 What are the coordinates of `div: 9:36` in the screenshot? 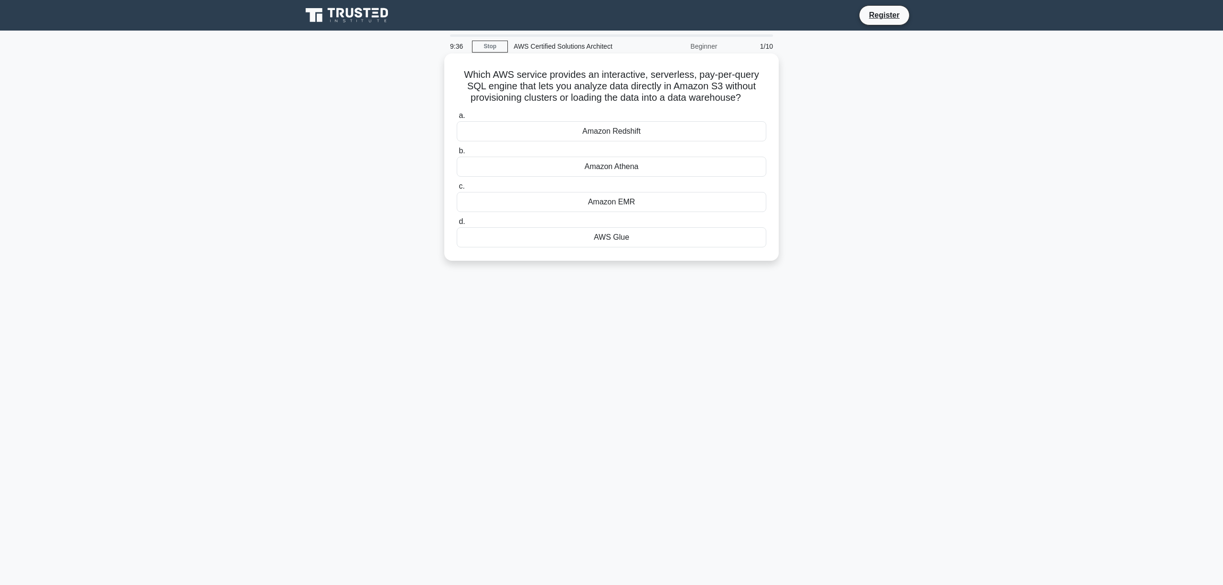 It's located at (458, 46).